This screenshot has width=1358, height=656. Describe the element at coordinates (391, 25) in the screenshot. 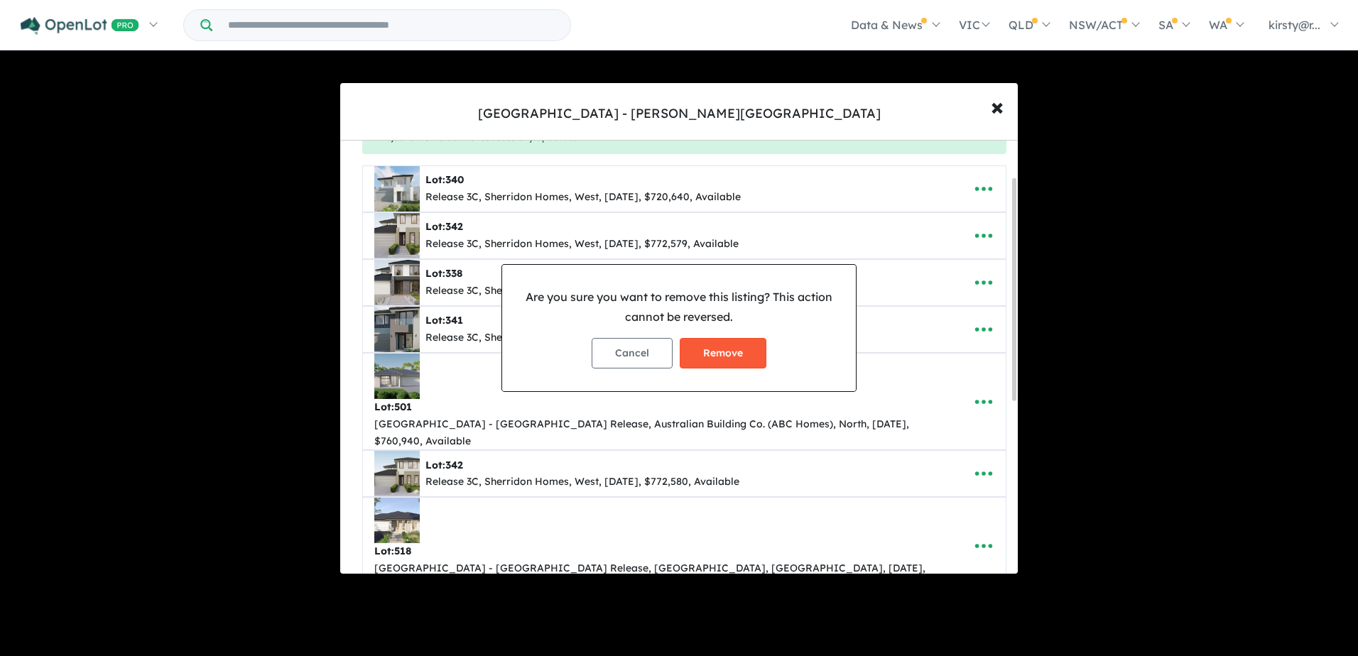

I see `input: Try estate name, suburb, builder or developer` at that location.